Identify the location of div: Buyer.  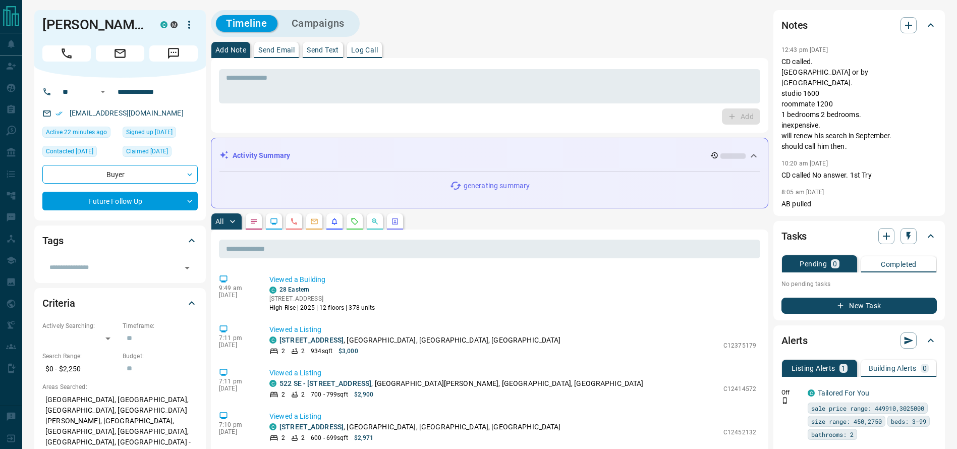
(120, 174).